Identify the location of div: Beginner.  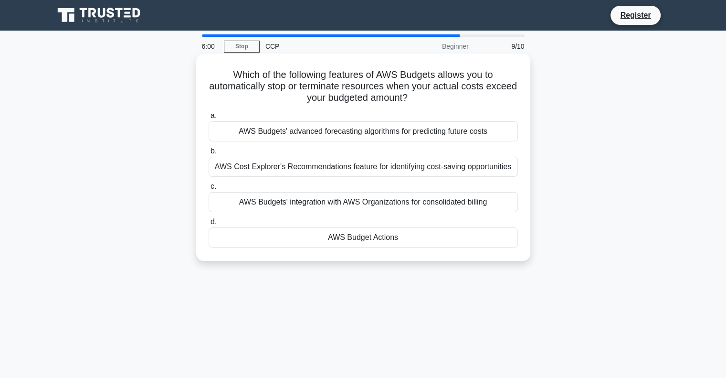
(432, 46).